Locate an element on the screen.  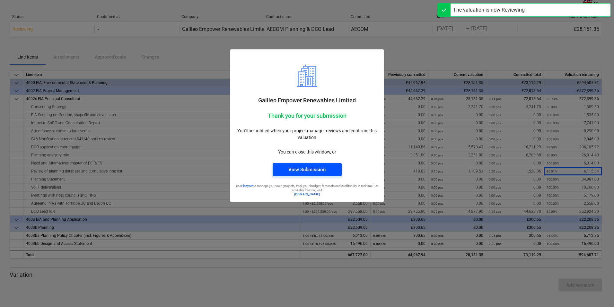
p: You'll be notified when your project manager reviews and confirms this valuation is located at coordinates (307, 134).